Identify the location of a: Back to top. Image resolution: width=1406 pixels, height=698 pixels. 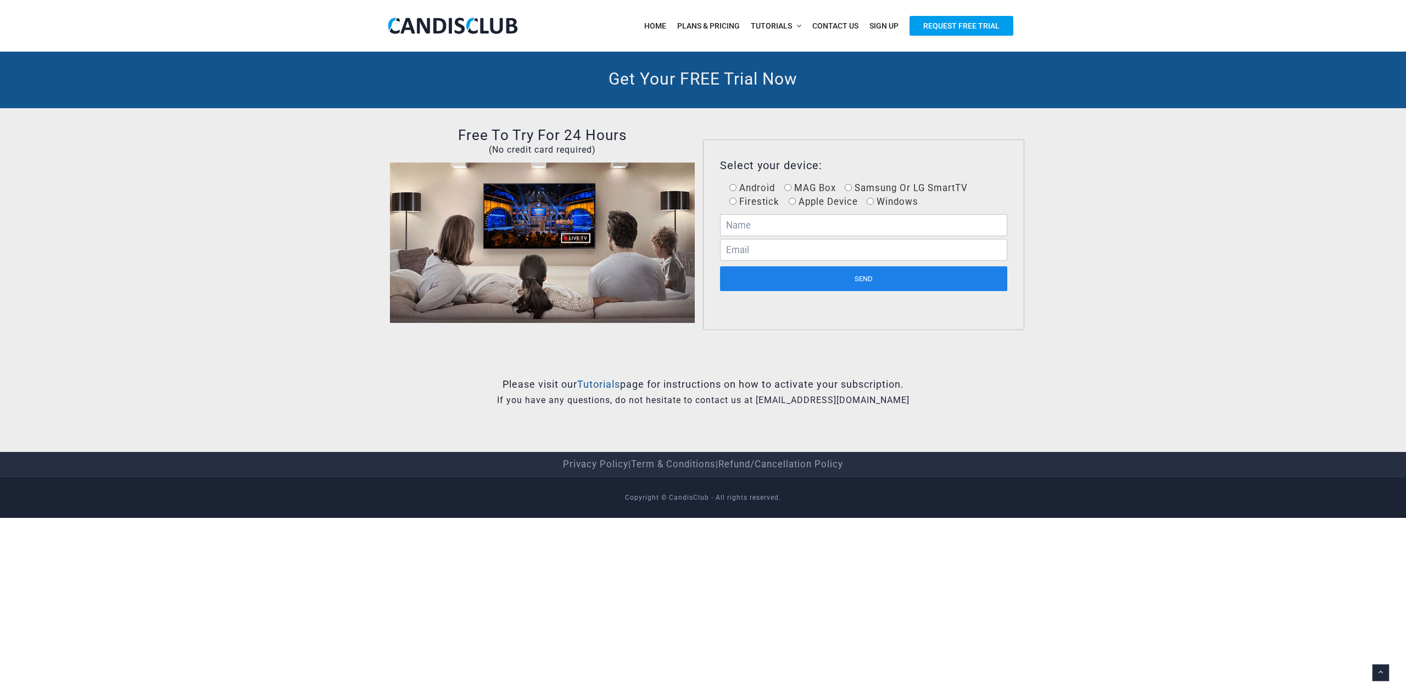
(1381, 673).